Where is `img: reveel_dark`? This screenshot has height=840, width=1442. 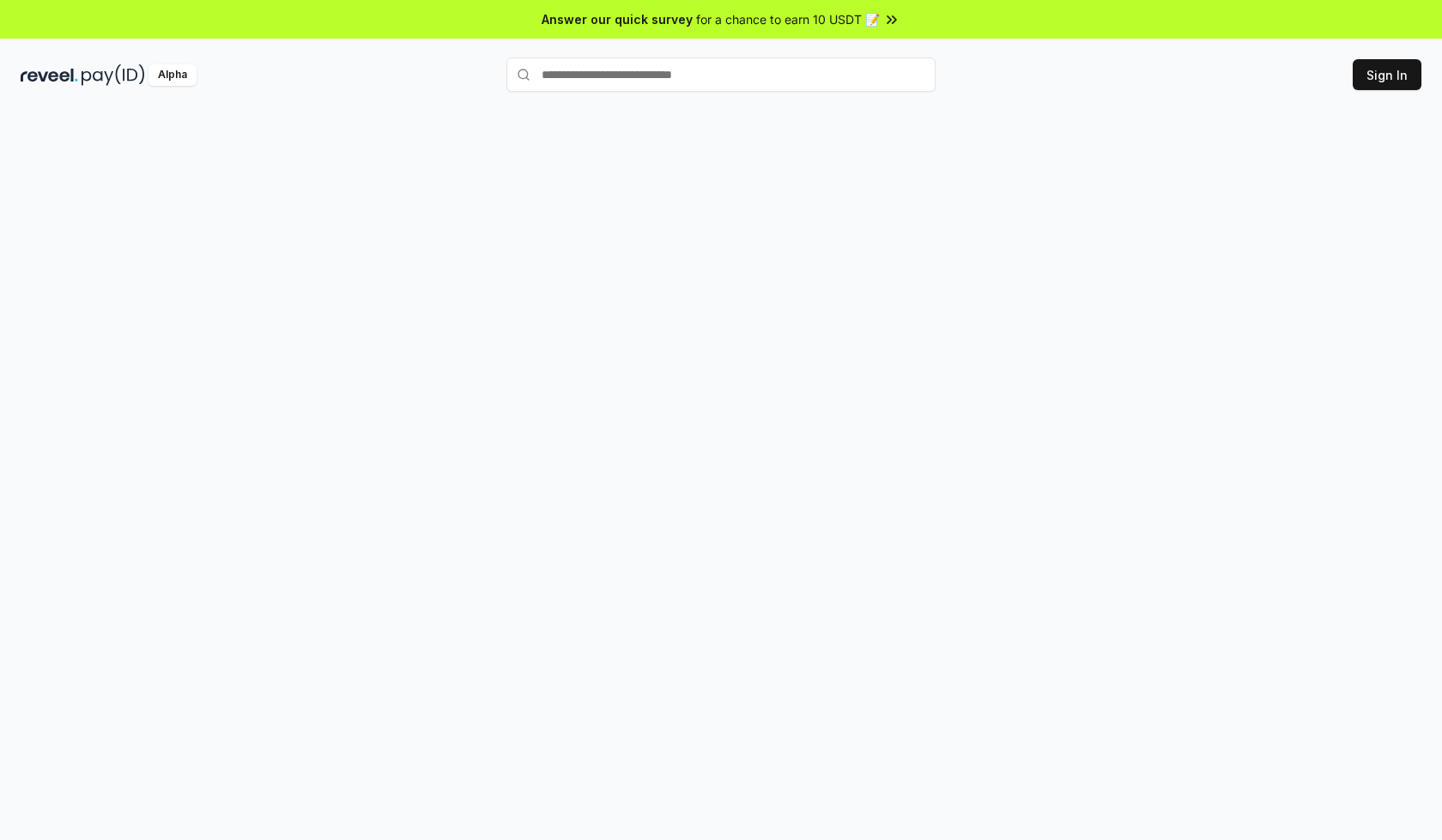 img: reveel_dark is located at coordinates (49, 74).